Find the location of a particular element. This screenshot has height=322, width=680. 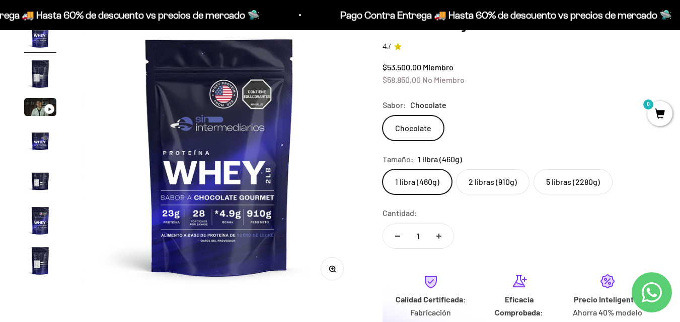

div: Un aval de expertos o estudios clínicos en la página. is located at coordinates (110, 61).